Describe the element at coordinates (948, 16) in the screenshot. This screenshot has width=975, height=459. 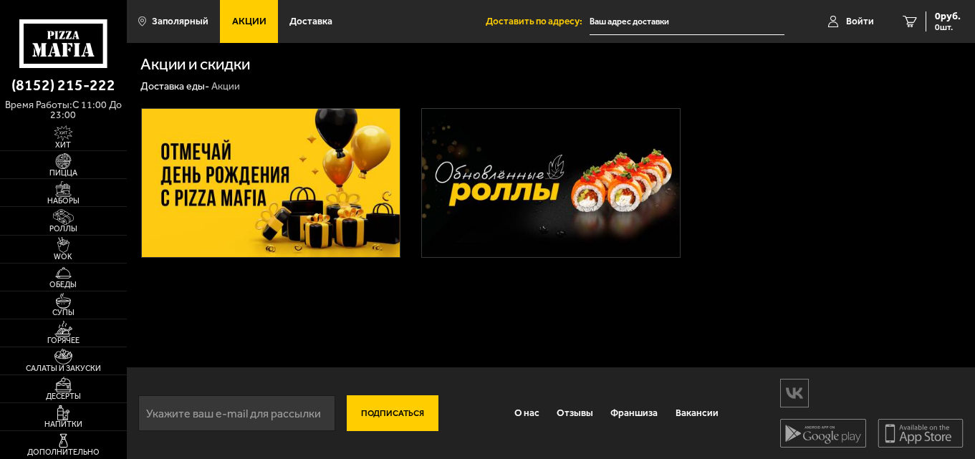
I see `span: 0 руб.` at that location.